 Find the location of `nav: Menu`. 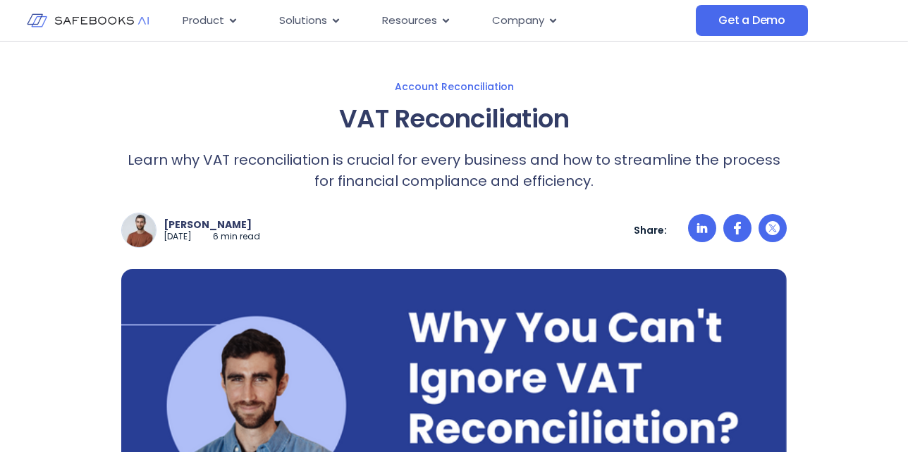

nav: Menu is located at coordinates (433, 20).